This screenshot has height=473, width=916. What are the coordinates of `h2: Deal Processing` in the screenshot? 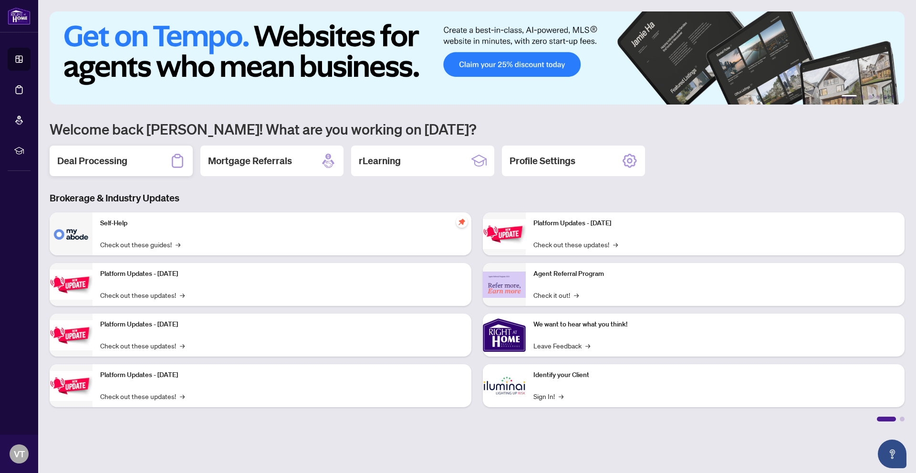 It's located at (92, 161).